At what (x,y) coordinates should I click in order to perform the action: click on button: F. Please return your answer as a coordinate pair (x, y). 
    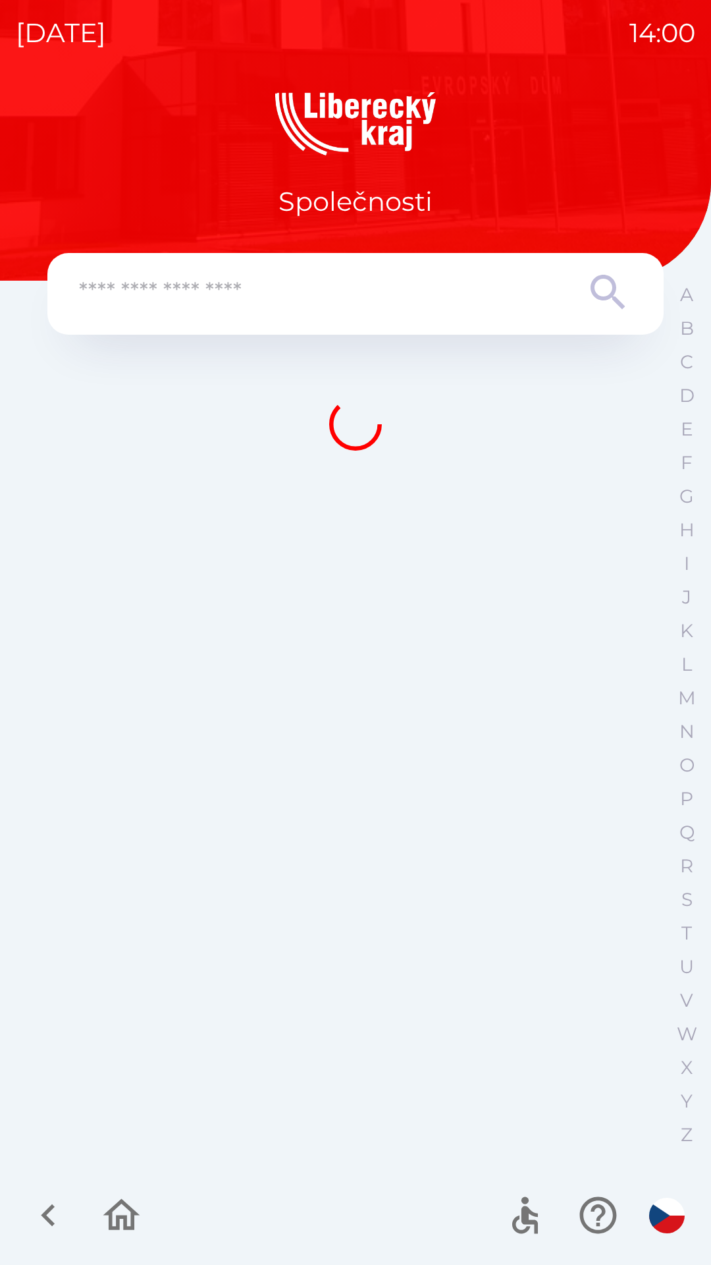
    Looking at the image, I should click on (687, 462).